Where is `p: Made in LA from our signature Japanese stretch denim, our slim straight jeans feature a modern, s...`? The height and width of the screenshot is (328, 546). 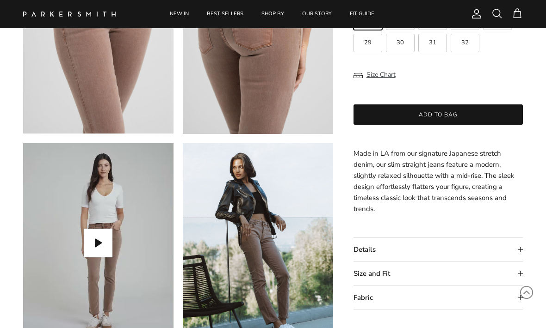 p: Made in LA from our signature Japanese stretch denim, our slim straight jeans feature a modern, s... is located at coordinates (438, 181).